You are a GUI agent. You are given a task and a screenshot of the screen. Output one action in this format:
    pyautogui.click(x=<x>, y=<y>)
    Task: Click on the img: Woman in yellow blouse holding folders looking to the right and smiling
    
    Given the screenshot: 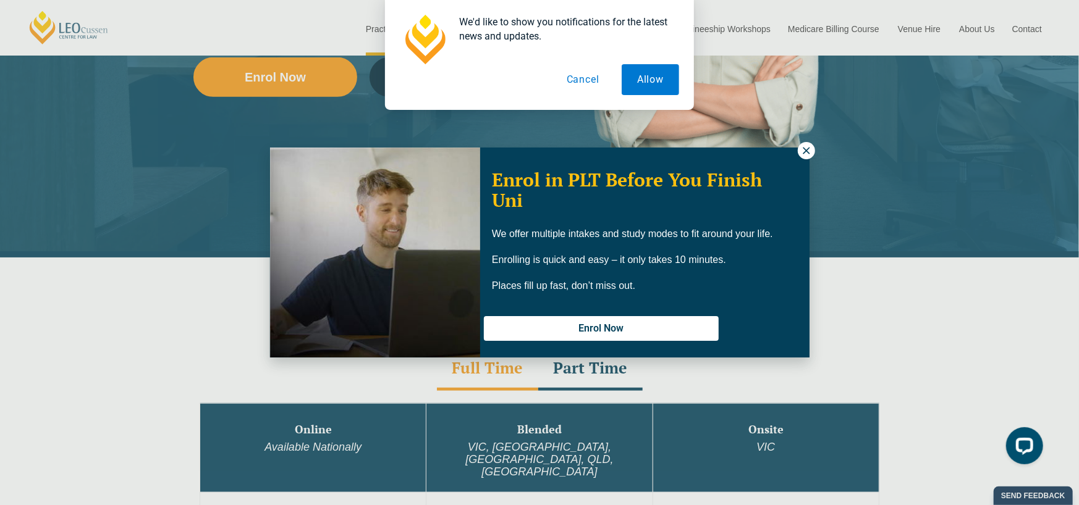 What is the action you would take?
    pyautogui.click(x=375, y=253)
    